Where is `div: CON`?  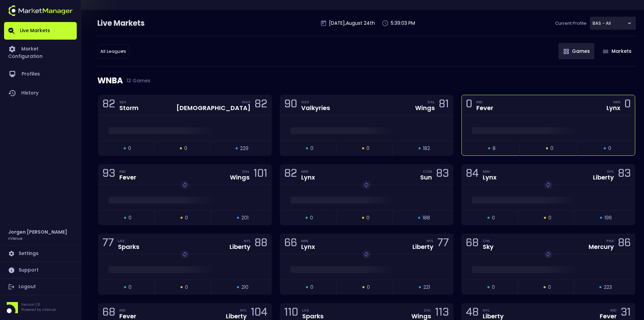
div: CON is located at coordinates (427, 171).